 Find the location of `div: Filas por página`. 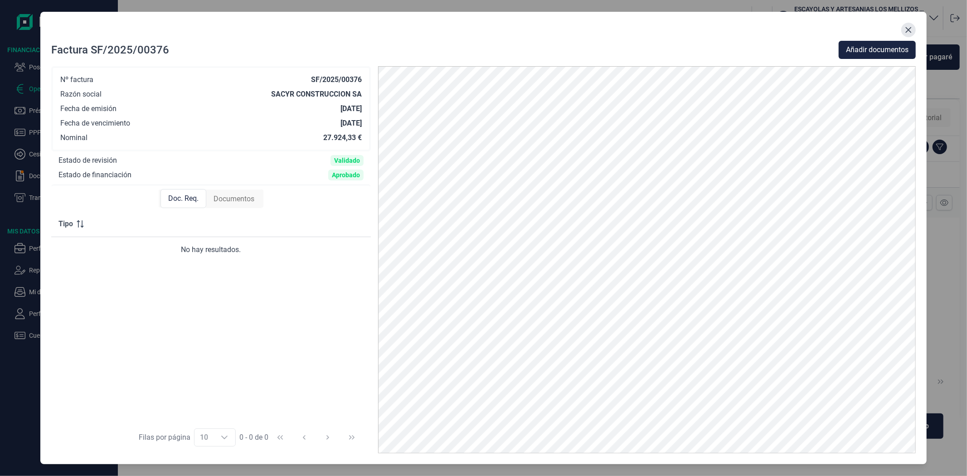

div: Filas por página is located at coordinates (164, 437).